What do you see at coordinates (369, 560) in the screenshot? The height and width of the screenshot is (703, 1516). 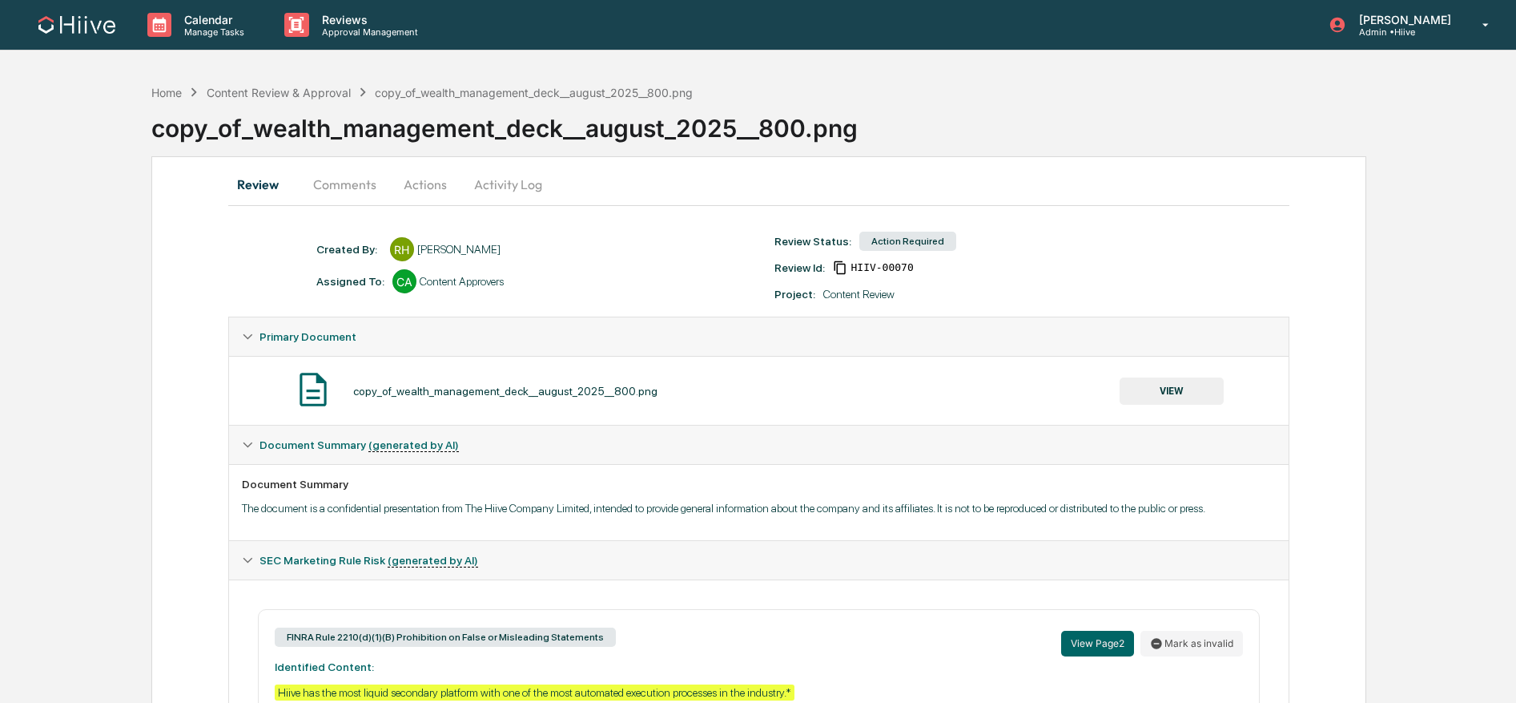 I see `span: SEC Marketing Rule Risk` at bounding box center [369, 560].